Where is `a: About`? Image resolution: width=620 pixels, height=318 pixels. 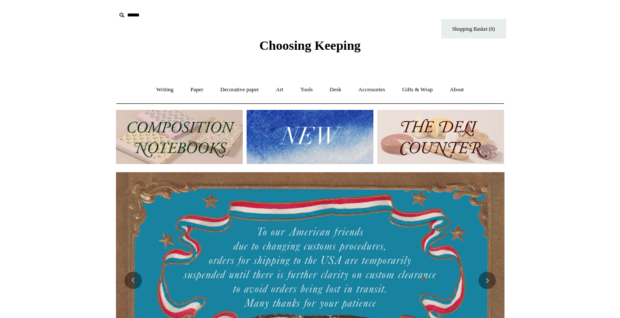
a: About is located at coordinates (456, 90).